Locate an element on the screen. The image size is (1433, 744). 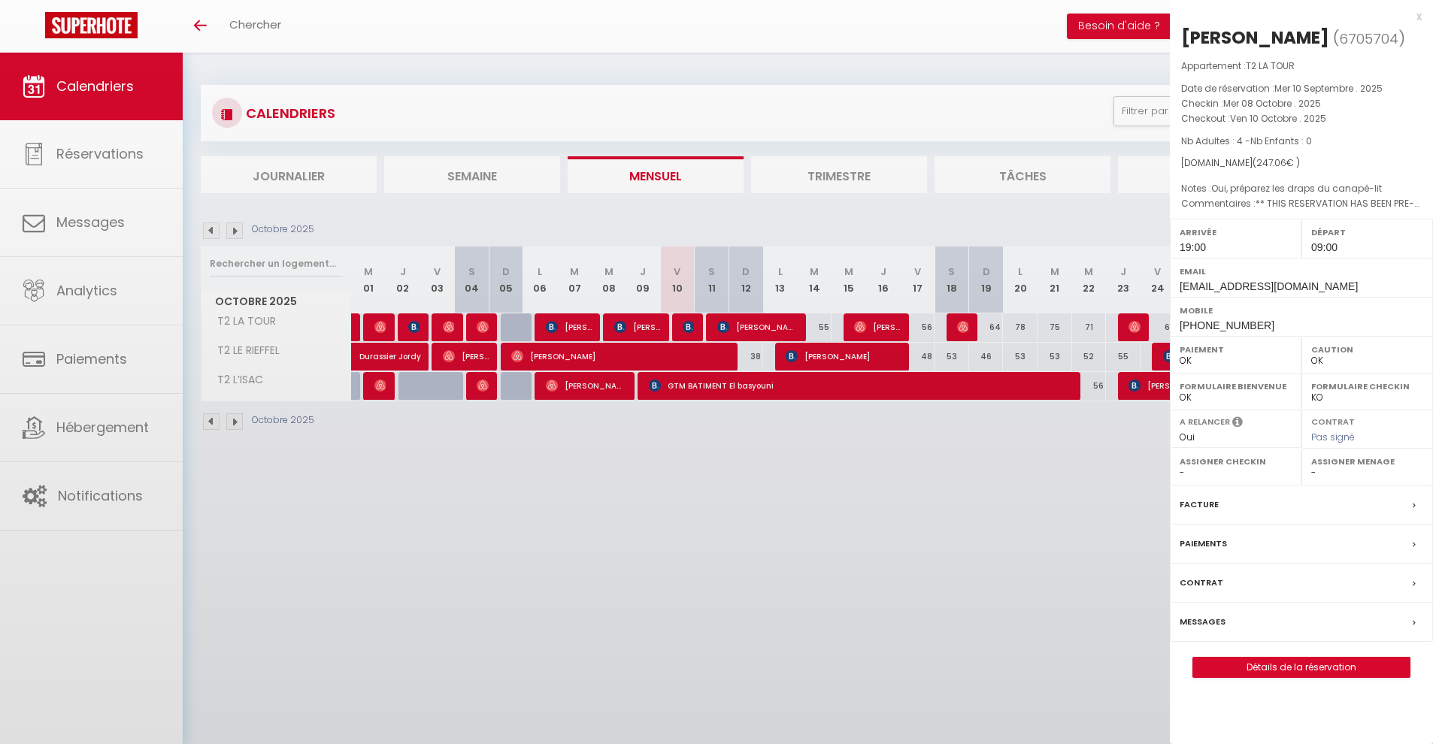
span: Mer 10 Septembre . 2025 is located at coordinates (1328, 88).